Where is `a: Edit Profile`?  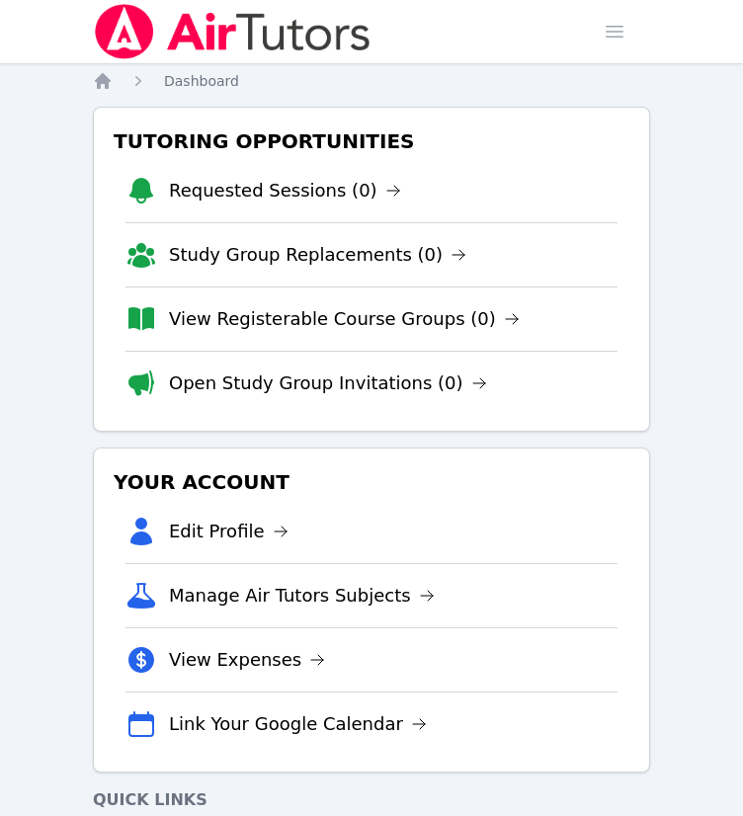 a: Edit Profile is located at coordinates (228, 532).